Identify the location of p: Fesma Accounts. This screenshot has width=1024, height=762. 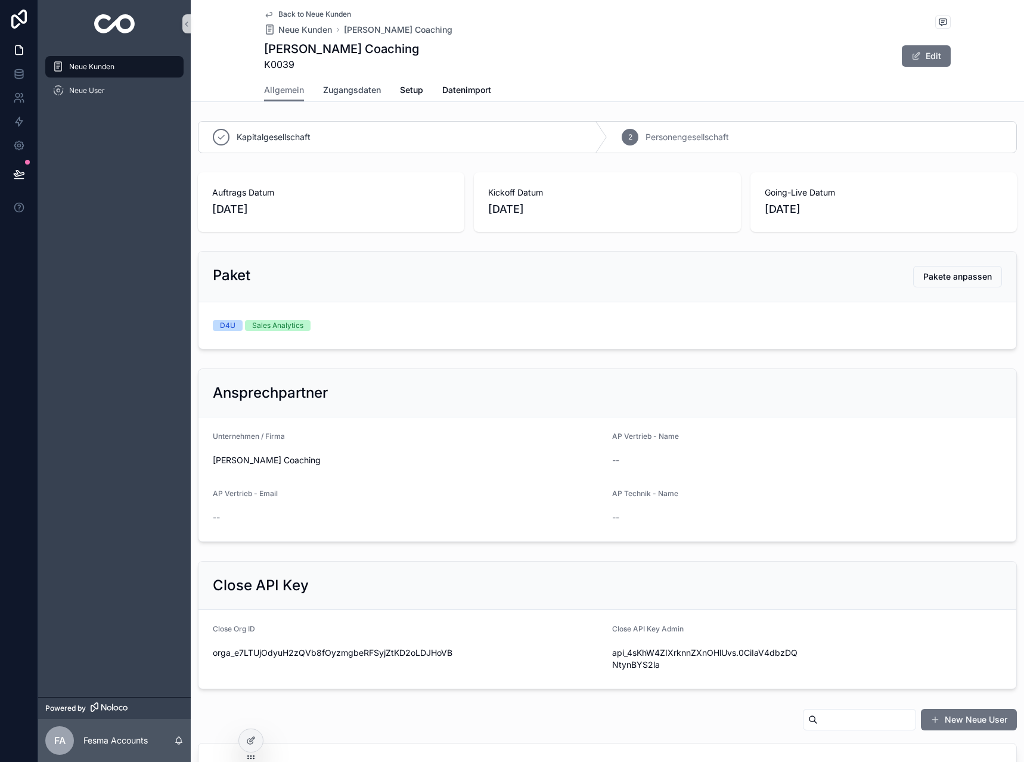
(116, 740).